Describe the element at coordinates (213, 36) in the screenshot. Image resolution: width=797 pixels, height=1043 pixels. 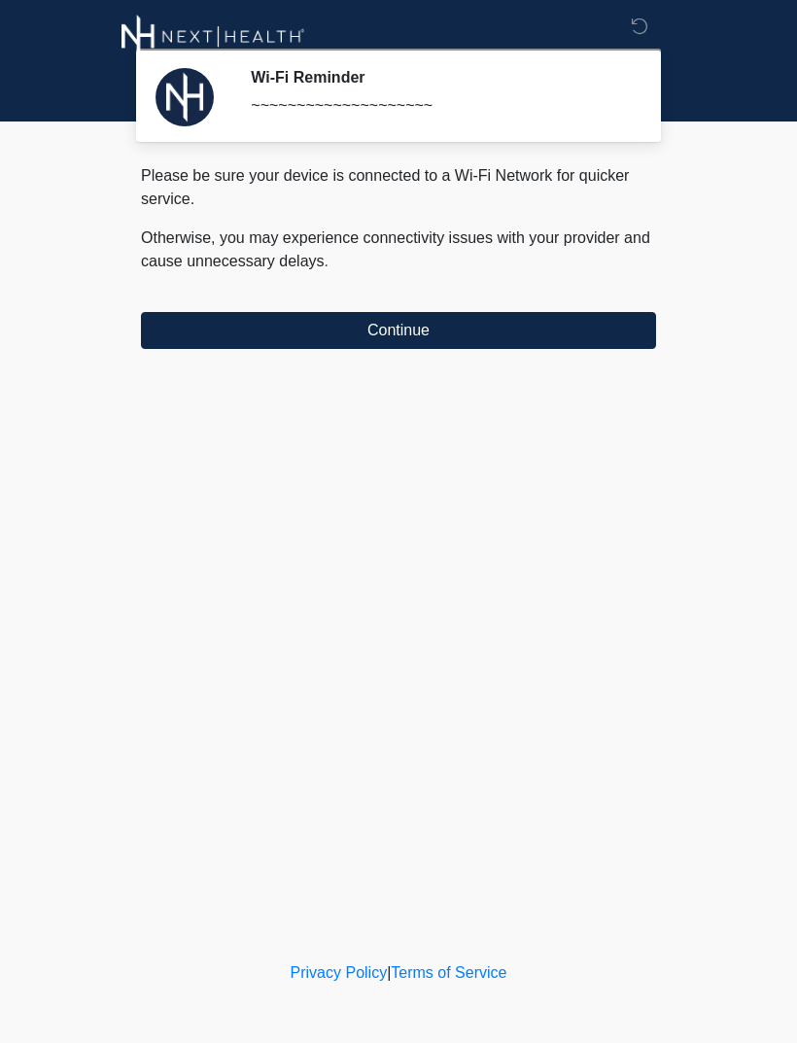
I see `img: Next-Health Montecito Logo` at that location.